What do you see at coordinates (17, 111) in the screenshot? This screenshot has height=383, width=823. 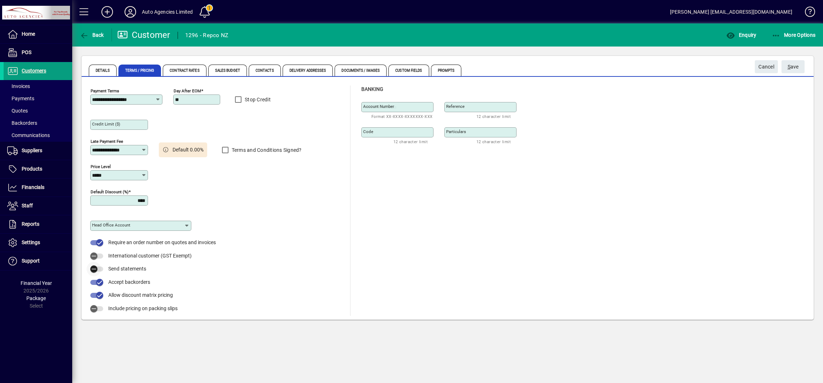 I see `span: Quotes` at bounding box center [17, 111].